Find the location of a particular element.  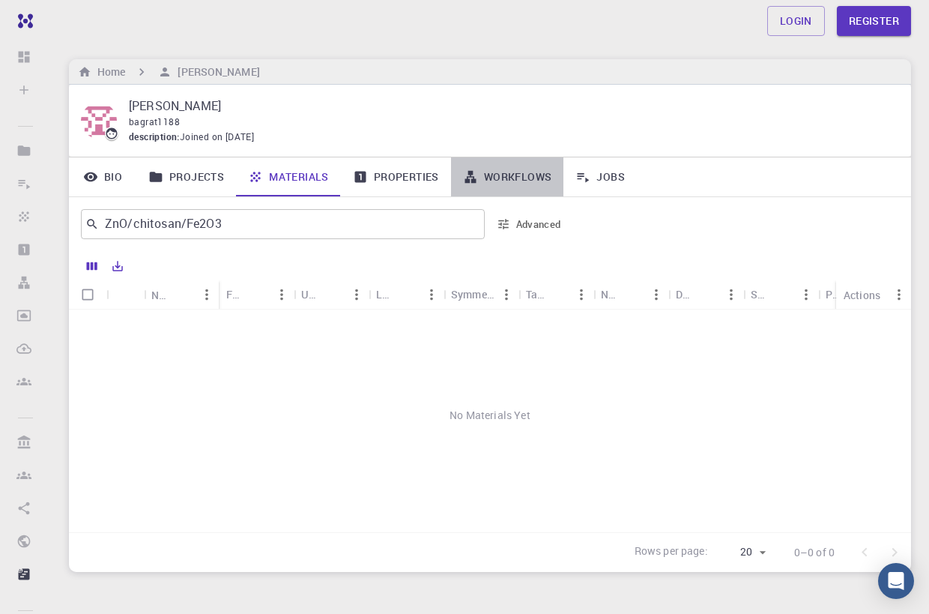

a: Projects is located at coordinates (186, 177).